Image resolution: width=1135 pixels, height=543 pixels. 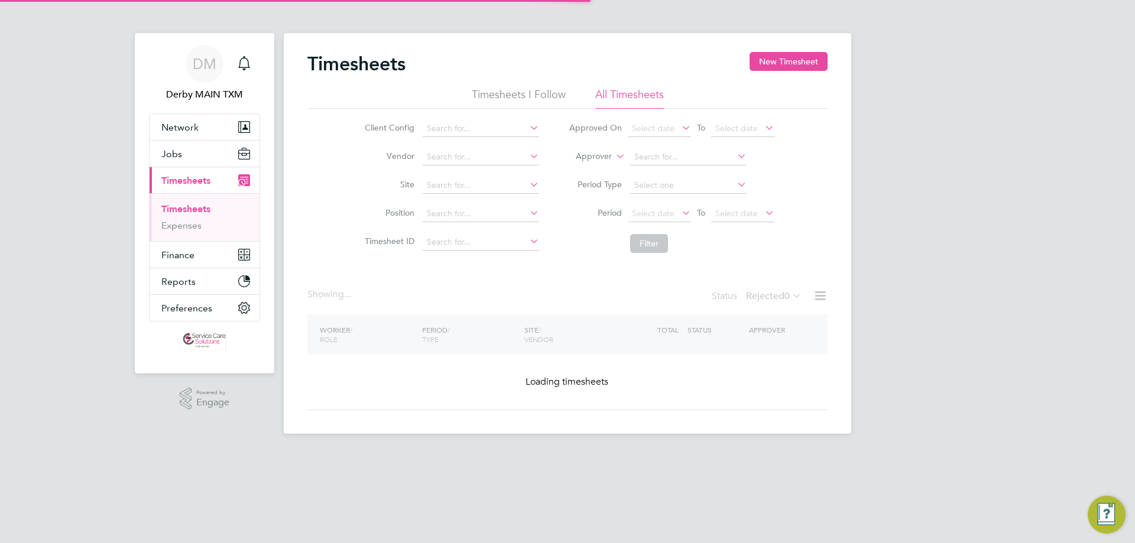 What do you see at coordinates (787, 296) in the screenshot?
I see `span: 0` at bounding box center [787, 296].